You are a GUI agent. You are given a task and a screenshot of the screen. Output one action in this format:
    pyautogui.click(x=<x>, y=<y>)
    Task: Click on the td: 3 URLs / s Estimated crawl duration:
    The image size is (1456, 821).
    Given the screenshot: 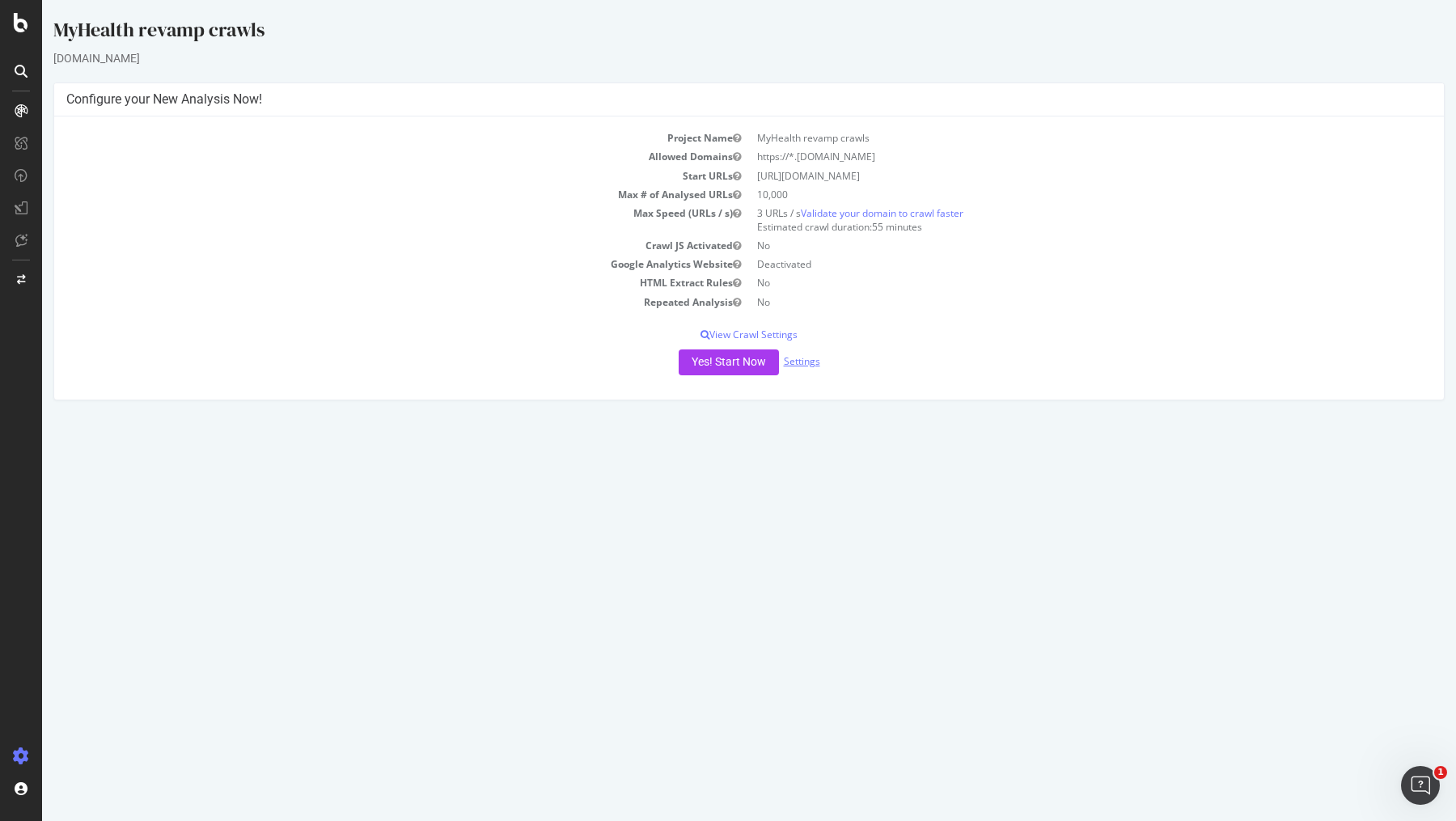 What is the action you would take?
    pyautogui.click(x=1049, y=220)
    